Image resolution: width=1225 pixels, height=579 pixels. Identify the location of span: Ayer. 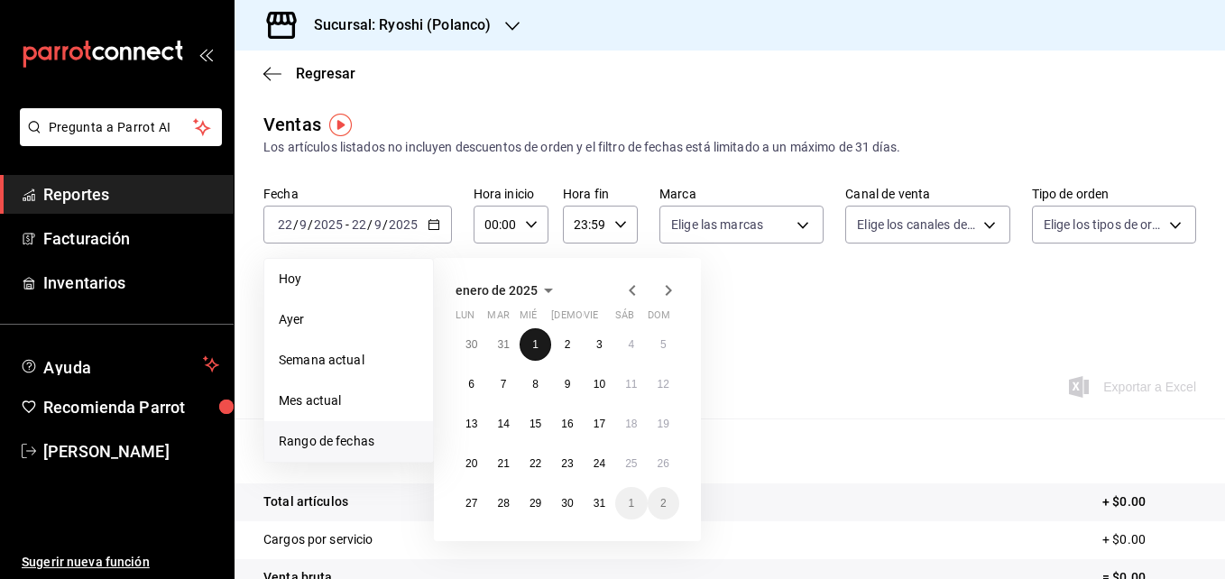
(348, 319).